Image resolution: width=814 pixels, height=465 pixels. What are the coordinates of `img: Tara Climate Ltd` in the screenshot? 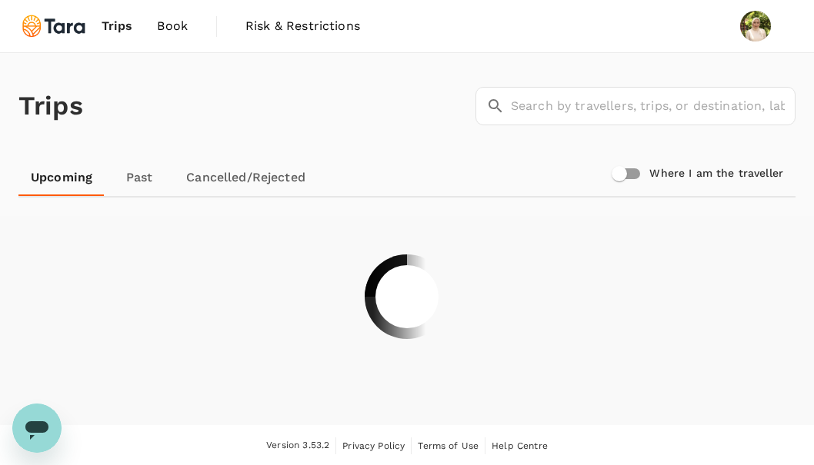 It's located at (54, 26).